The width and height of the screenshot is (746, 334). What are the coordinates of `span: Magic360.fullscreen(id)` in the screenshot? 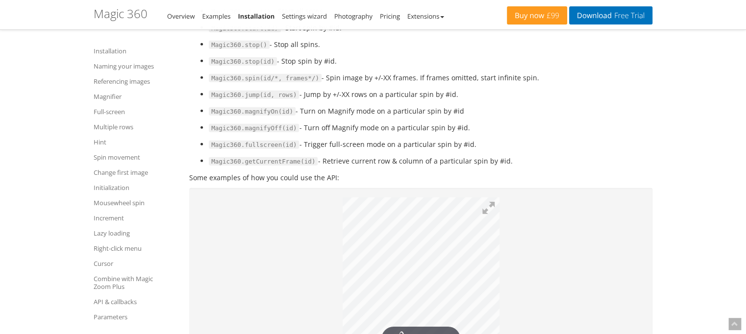 It's located at (254, 145).